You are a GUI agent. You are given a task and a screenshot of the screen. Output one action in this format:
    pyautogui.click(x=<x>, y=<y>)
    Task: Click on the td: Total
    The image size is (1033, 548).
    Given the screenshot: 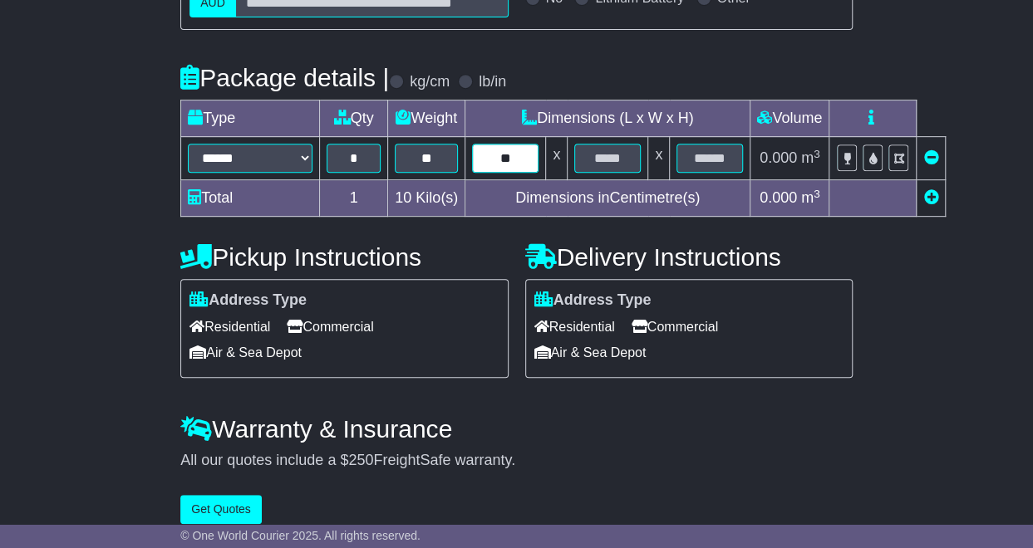 What is the action you would take?
    pyautogui.click(x=250, y=199)
    